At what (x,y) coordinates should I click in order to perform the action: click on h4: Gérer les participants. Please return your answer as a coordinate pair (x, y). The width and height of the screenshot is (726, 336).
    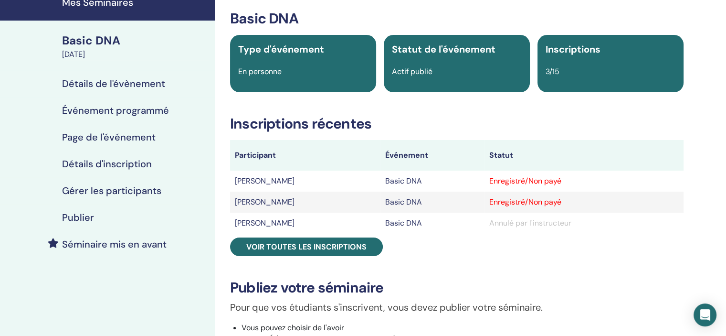
    Looking at the image, I should click on (112, 190).